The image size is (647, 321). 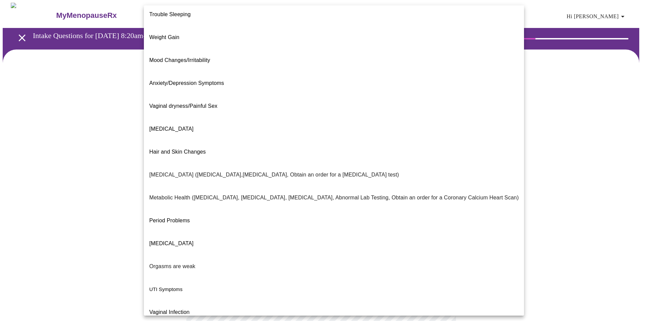 I want to click on span: UTI Symptoms, so click(x=166, y=289).